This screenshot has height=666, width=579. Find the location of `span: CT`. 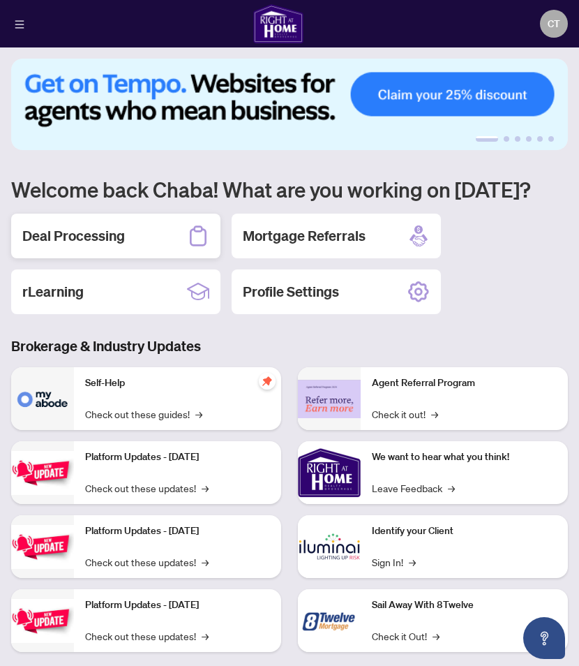

span: CT is located at coordinates (554, 24).